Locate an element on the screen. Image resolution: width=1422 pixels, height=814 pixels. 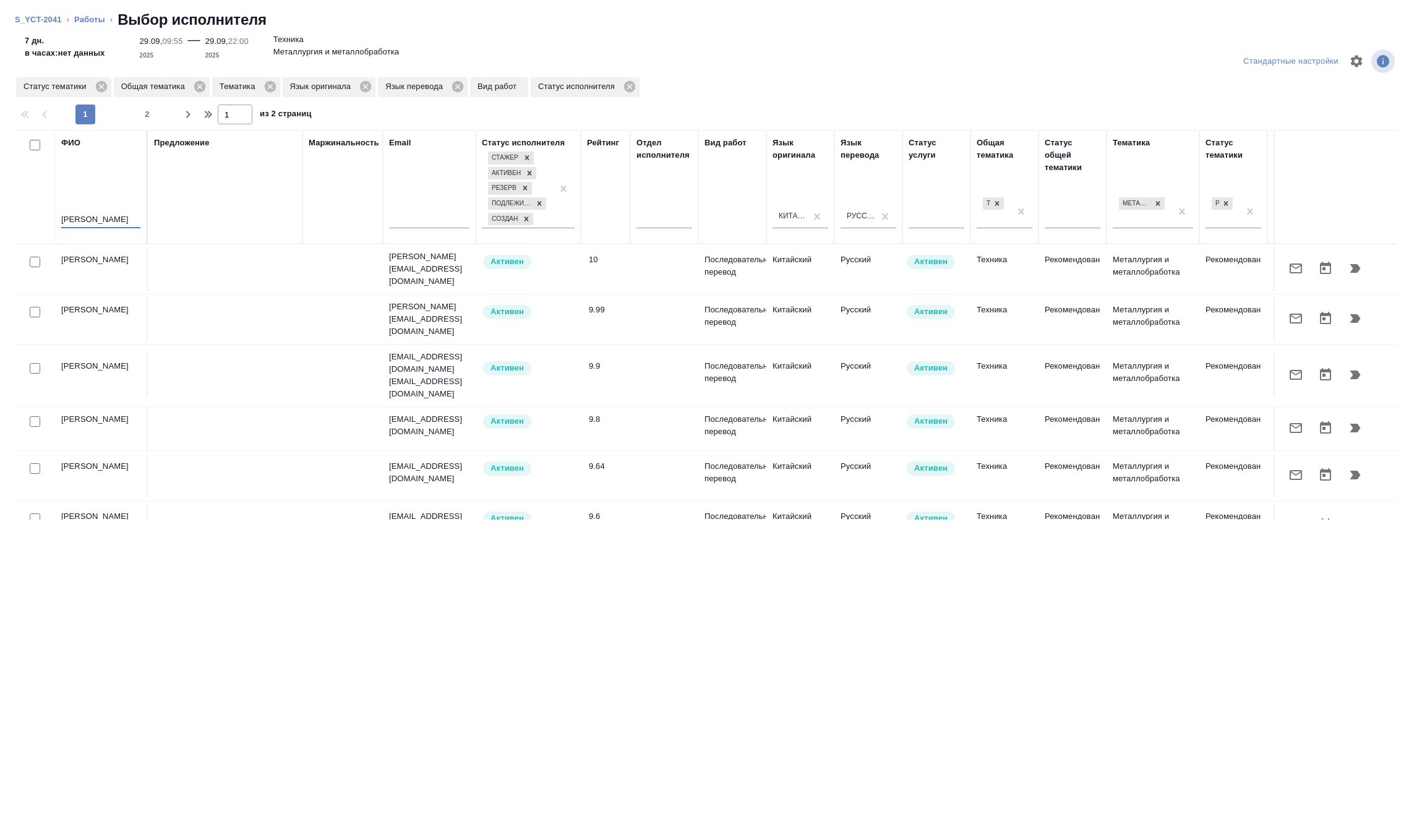
span: из 2 страниц is located at coordinates (286, 115).